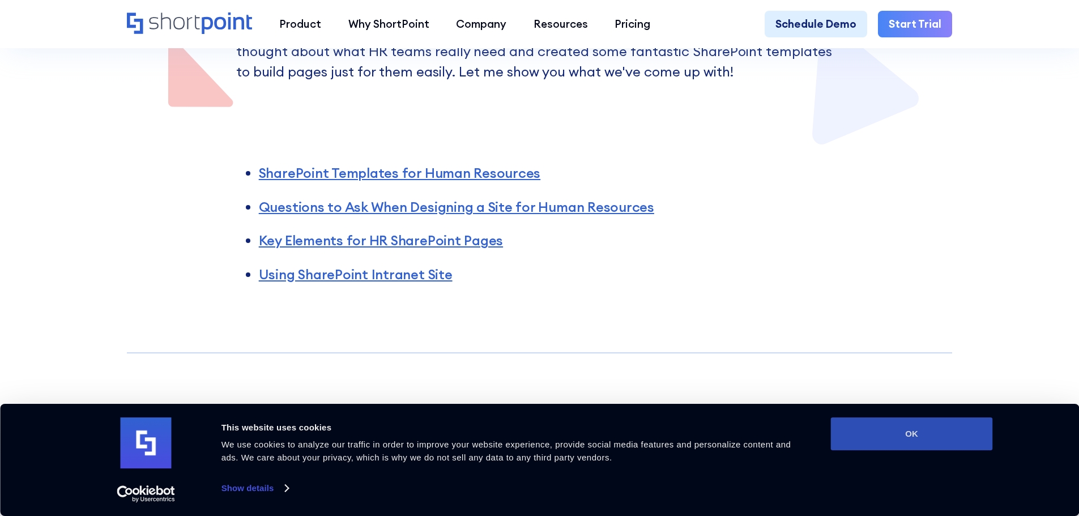 Image resolution: width=1079 pixels, height=516 pixels. What do you see at coordinates (506, 451) in the screenshot?
I see `span: We use cookies to analyze our traffic in order to improve your website experience, provide social...` at bounding box center [506, 451].